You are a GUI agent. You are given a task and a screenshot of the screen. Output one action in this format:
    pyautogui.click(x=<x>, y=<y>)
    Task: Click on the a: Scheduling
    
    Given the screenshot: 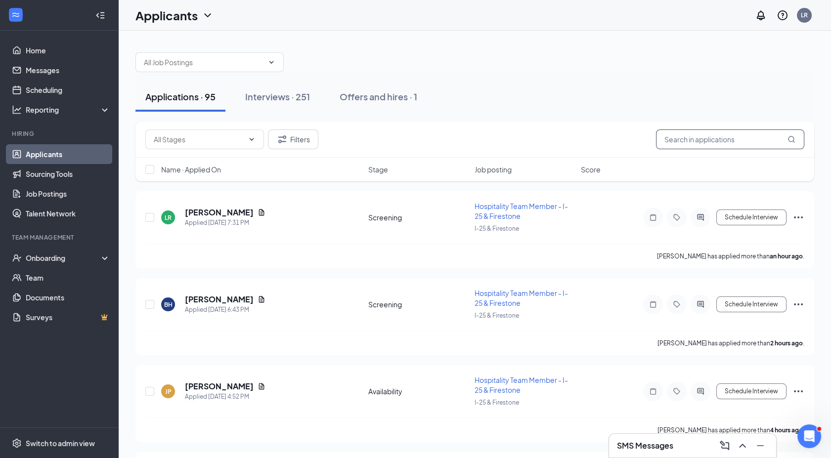 What is the action you would take?
    pyautogui.click(x=68, y=90)
    